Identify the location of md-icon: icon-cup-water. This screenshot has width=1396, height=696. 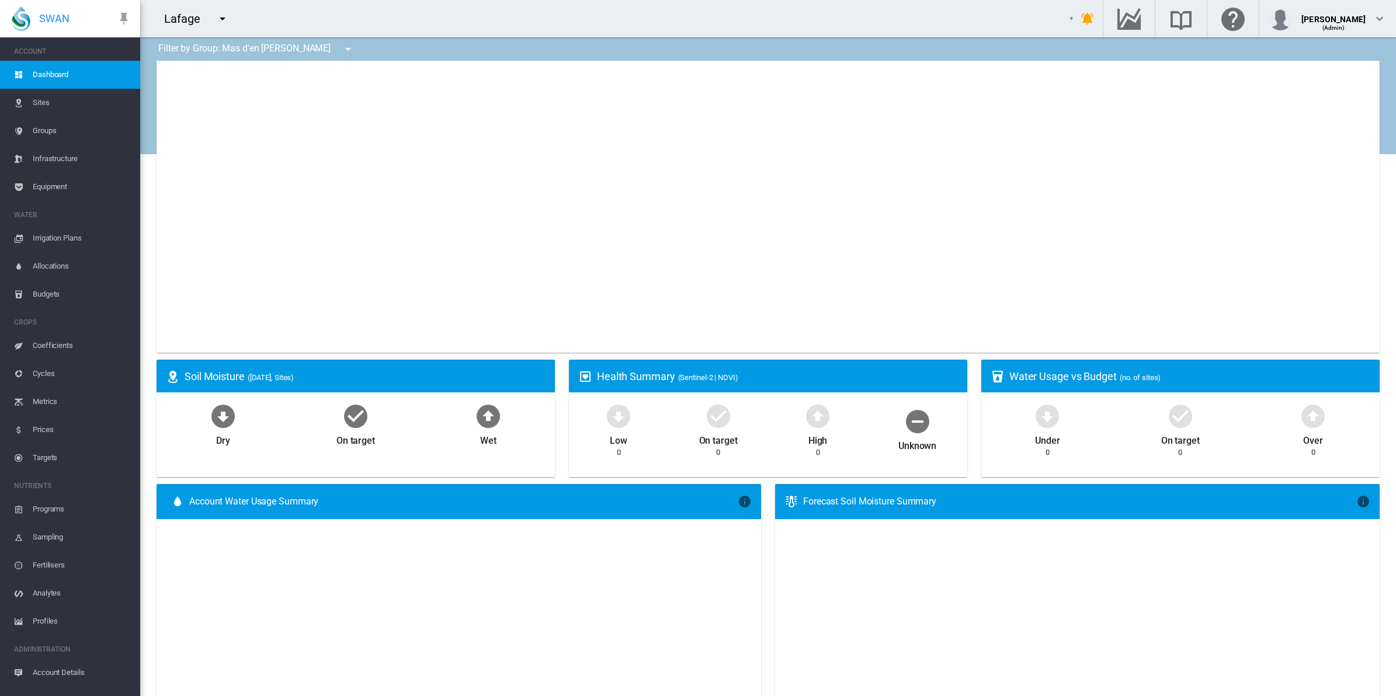
(998, 377).